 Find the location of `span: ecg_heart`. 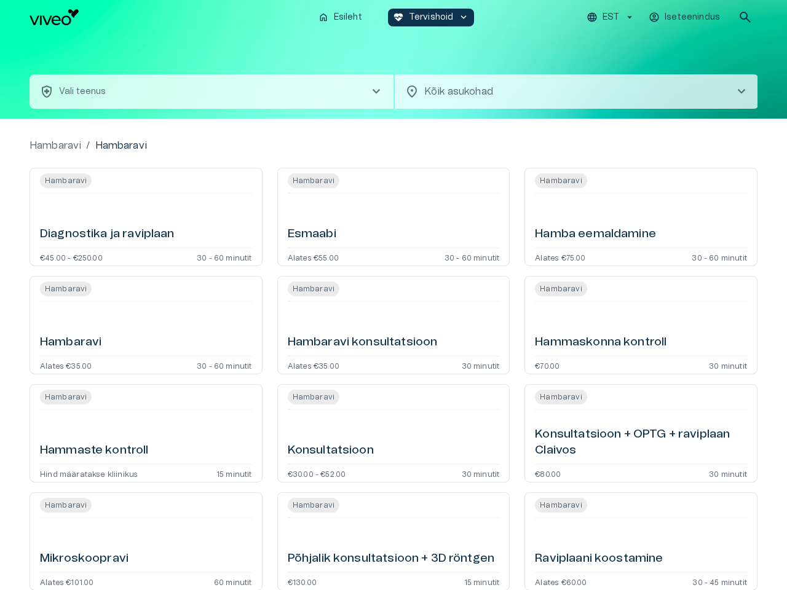

span: ecg_heart is located at coordinates (398, 17).